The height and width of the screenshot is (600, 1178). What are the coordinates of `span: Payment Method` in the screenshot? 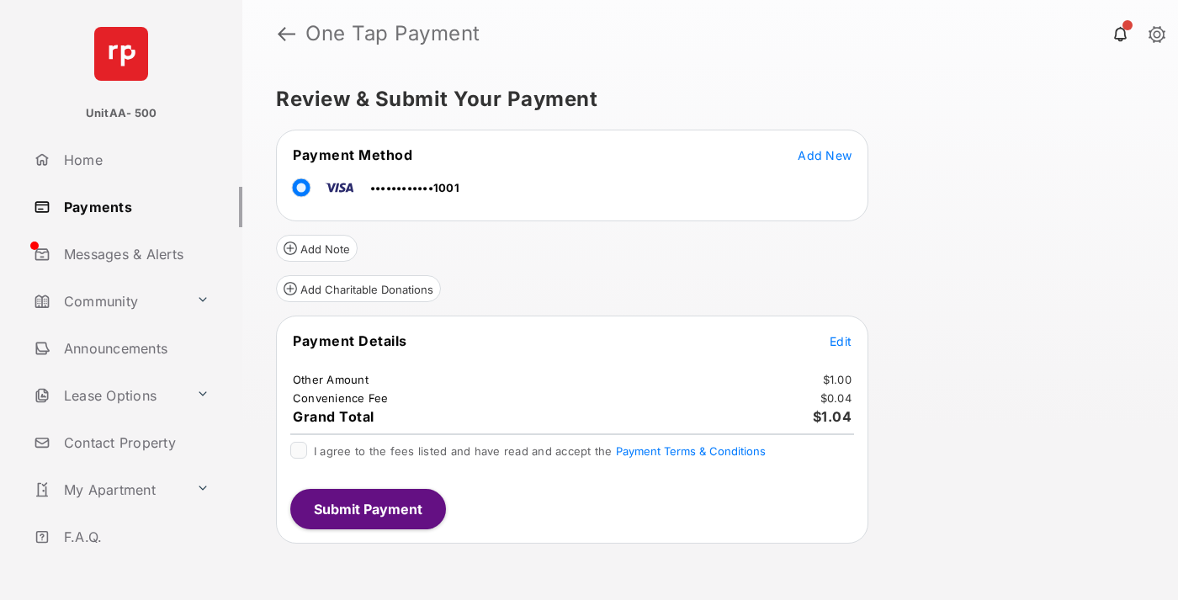 It's located at (353, 155).